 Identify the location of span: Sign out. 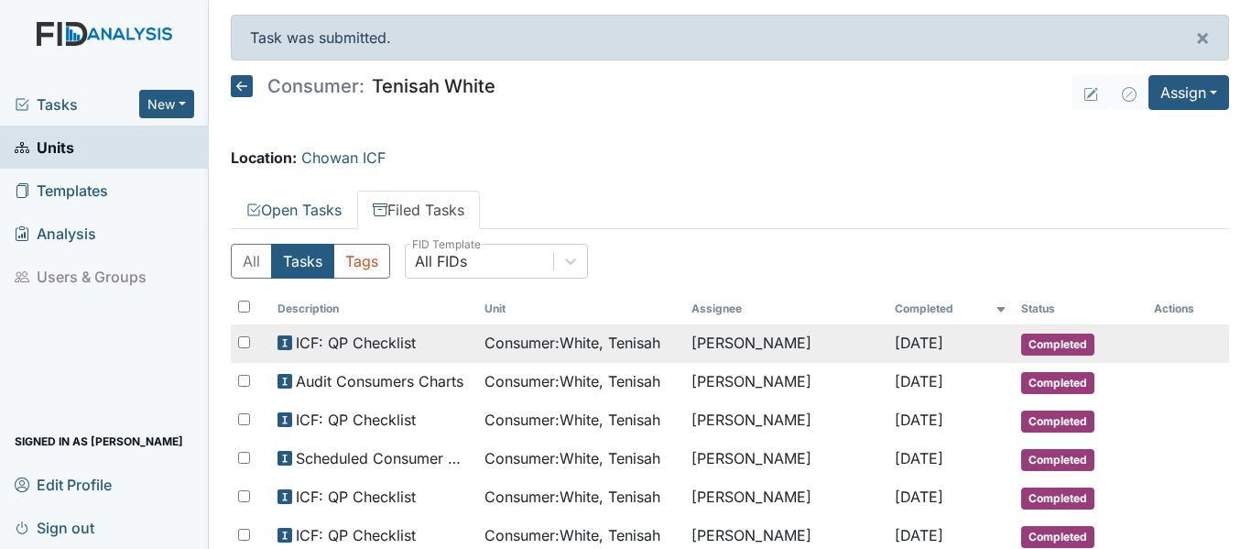
(54, 527).